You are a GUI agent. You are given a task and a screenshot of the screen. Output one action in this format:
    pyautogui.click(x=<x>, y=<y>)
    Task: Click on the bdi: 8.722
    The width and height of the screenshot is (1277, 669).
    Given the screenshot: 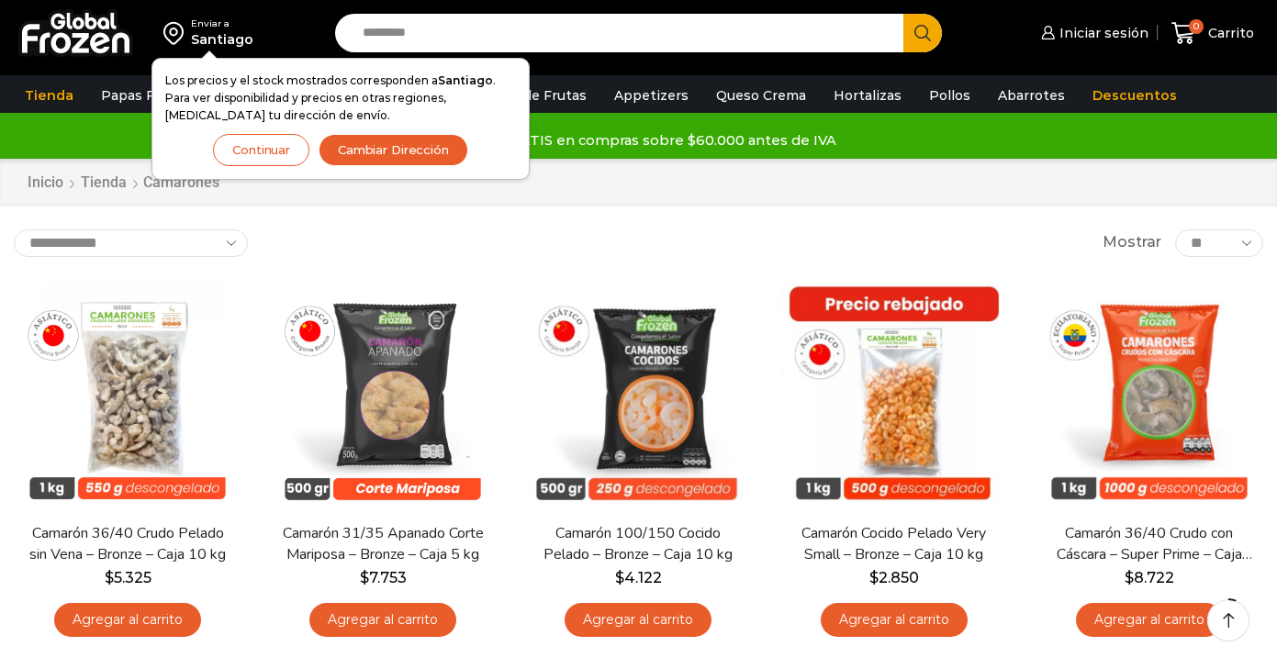 What is the action you would take?
    pyautogui.click(x=1149, y=577)
    